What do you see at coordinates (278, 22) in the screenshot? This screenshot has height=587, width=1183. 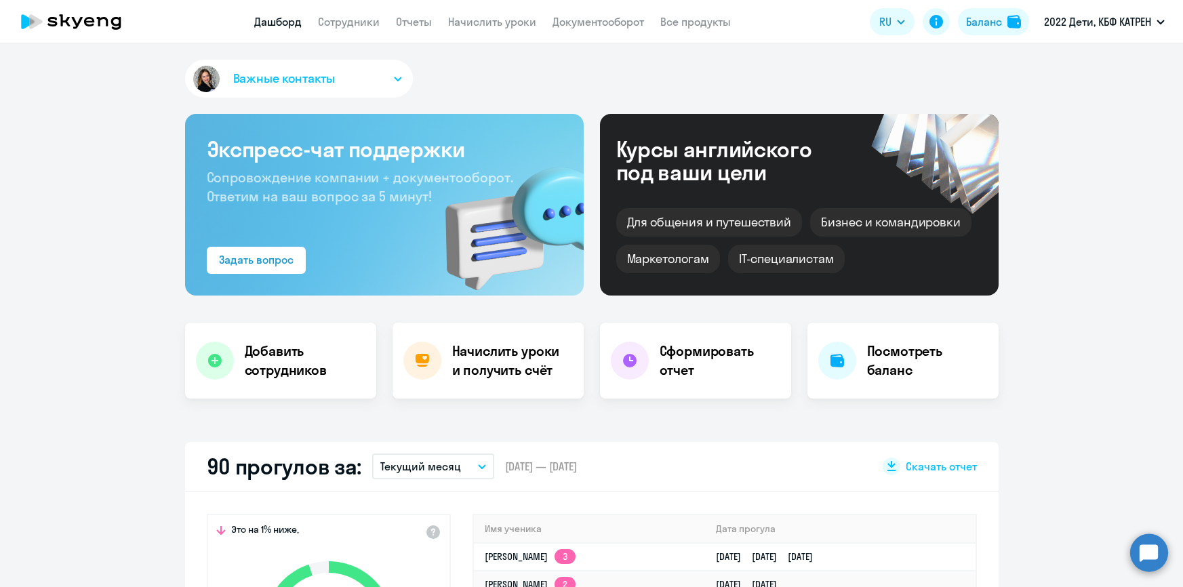 I see `a: Дашборд` at bounding box center [278, 22].